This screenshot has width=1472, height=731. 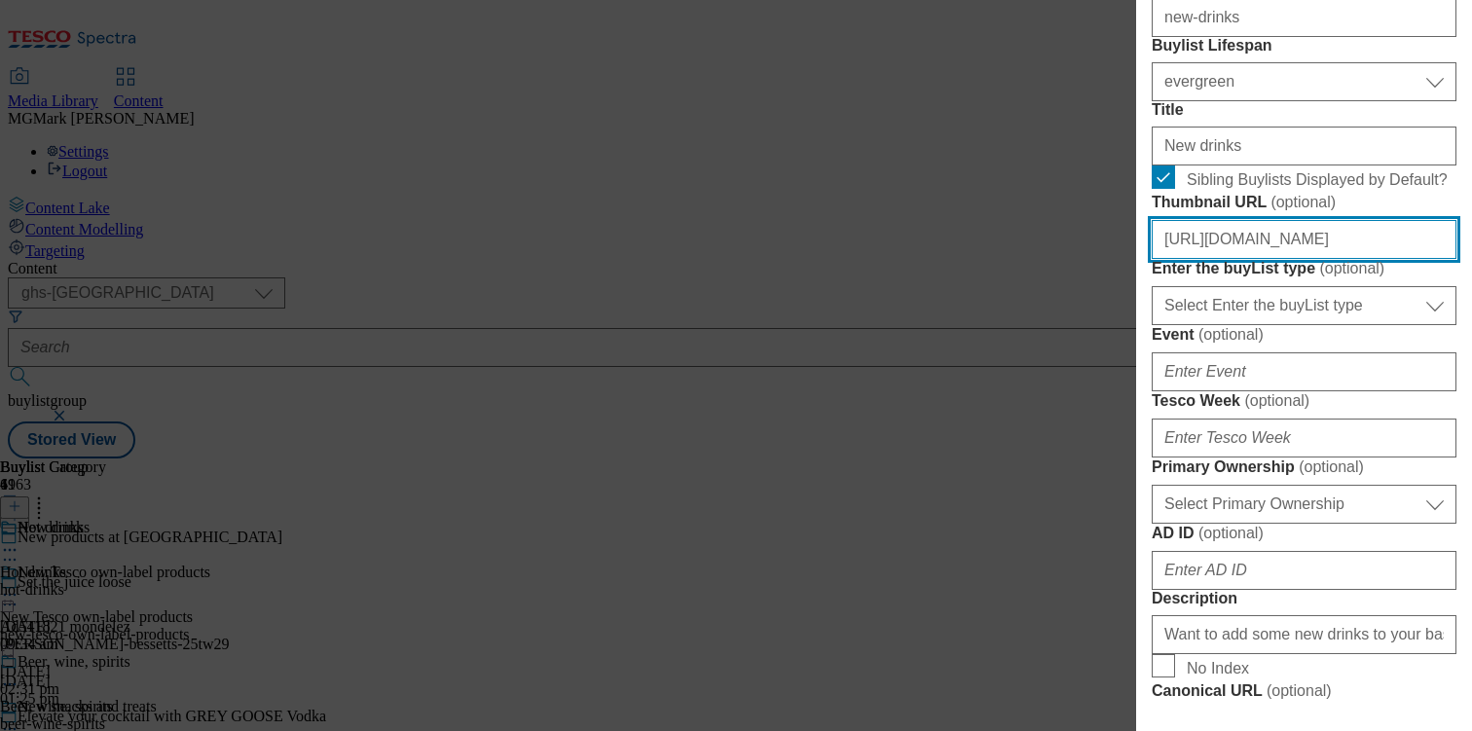 I want to click on label: Event, so click(x=1304, y=335).